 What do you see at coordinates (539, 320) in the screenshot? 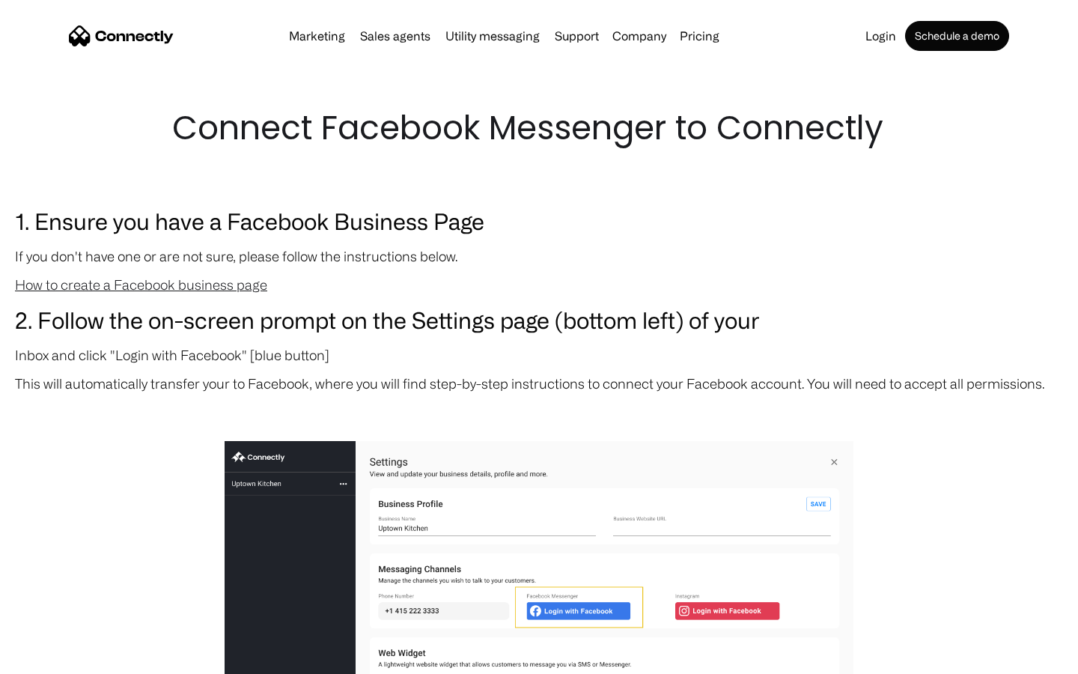
I see `h3: 2. Follow the on-screen prompt on the Settings page (bottom left) of your` at bounding box center [539, 320].